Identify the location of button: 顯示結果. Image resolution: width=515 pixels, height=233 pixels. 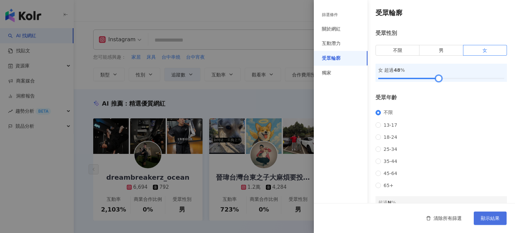
(490, 218).